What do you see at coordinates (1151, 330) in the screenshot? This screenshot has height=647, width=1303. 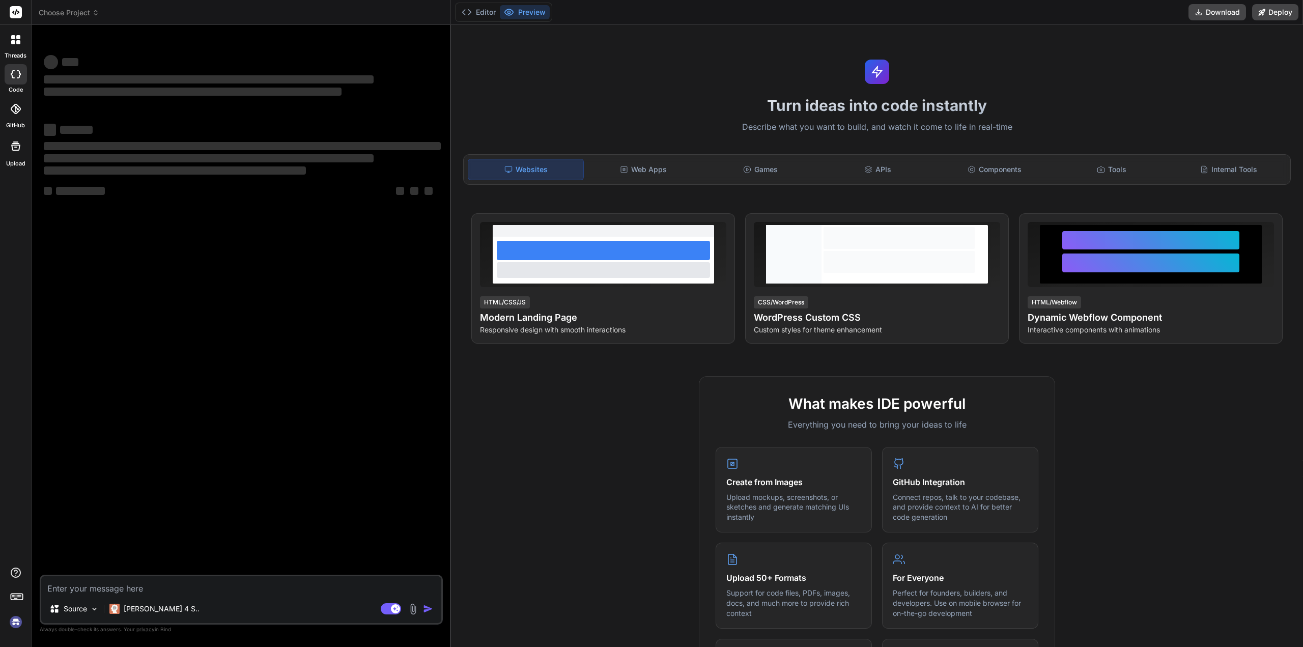 I see `p: Interactive components with animations` at bounding box center [1151, 330].